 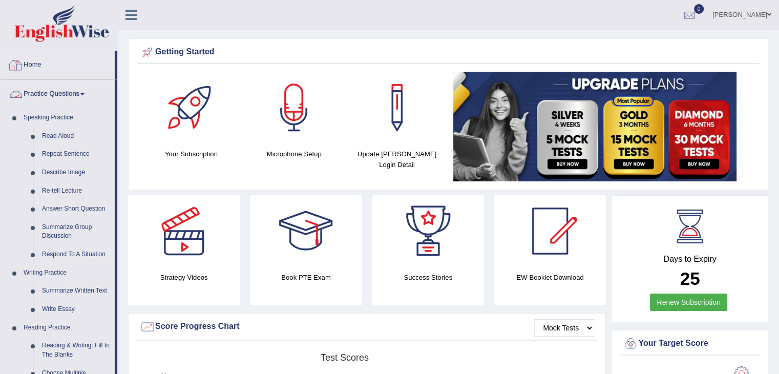 What do you see at coordinates (294, 154) in the screenshot?
I see `h4: Microphone Setup` at bounding box center [294, 154].